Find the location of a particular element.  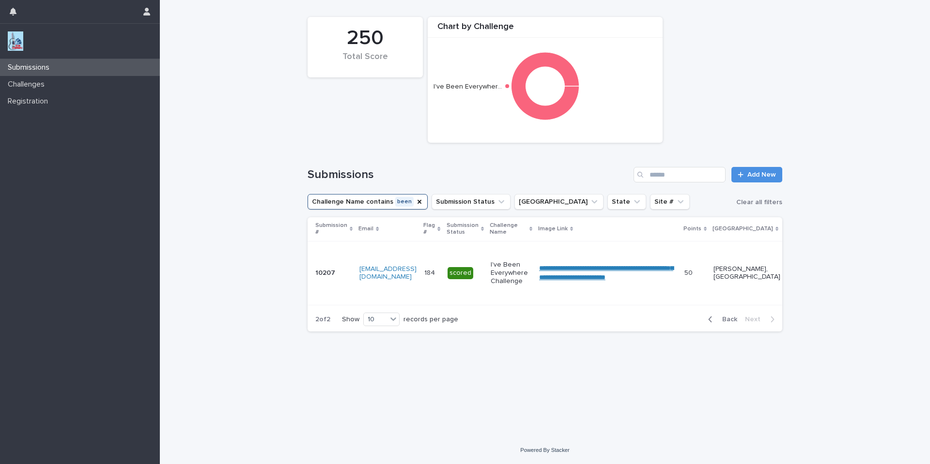

h1: Submissions is located at coordinates (468, 175).